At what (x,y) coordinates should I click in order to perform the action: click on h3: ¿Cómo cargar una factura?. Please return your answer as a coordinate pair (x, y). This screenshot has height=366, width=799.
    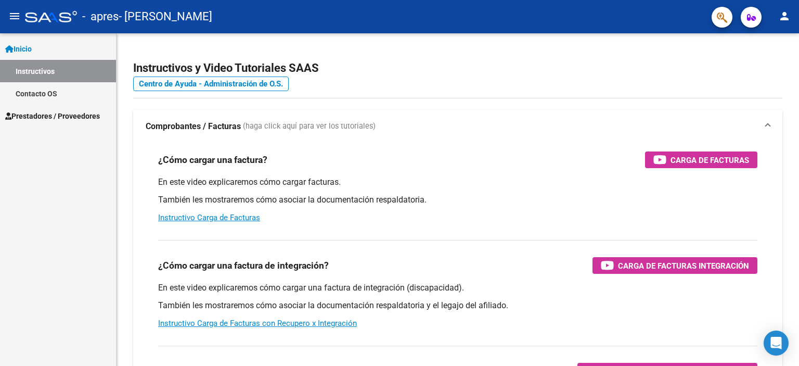
    Looking at the image, I should click on (213, 160).